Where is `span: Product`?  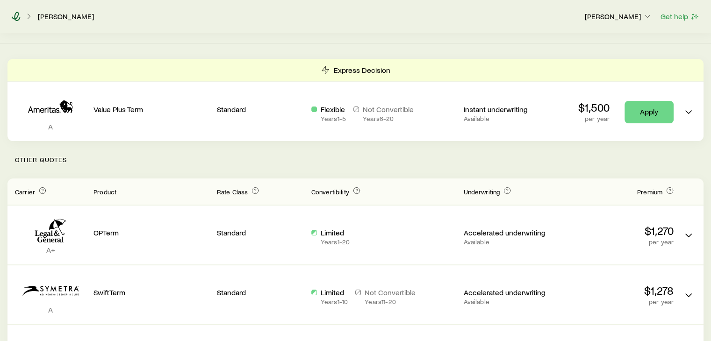
span: Product is located at coordinates (105, 192).